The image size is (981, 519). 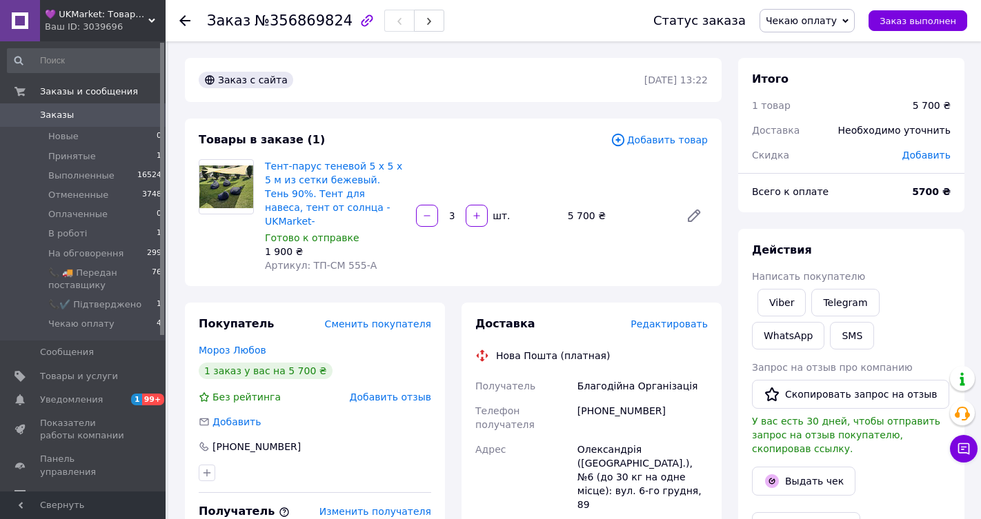 What do you see at coordinates (770, 79) in the screenshot?
I see `span: Итого` at bounding box center [770, 79].